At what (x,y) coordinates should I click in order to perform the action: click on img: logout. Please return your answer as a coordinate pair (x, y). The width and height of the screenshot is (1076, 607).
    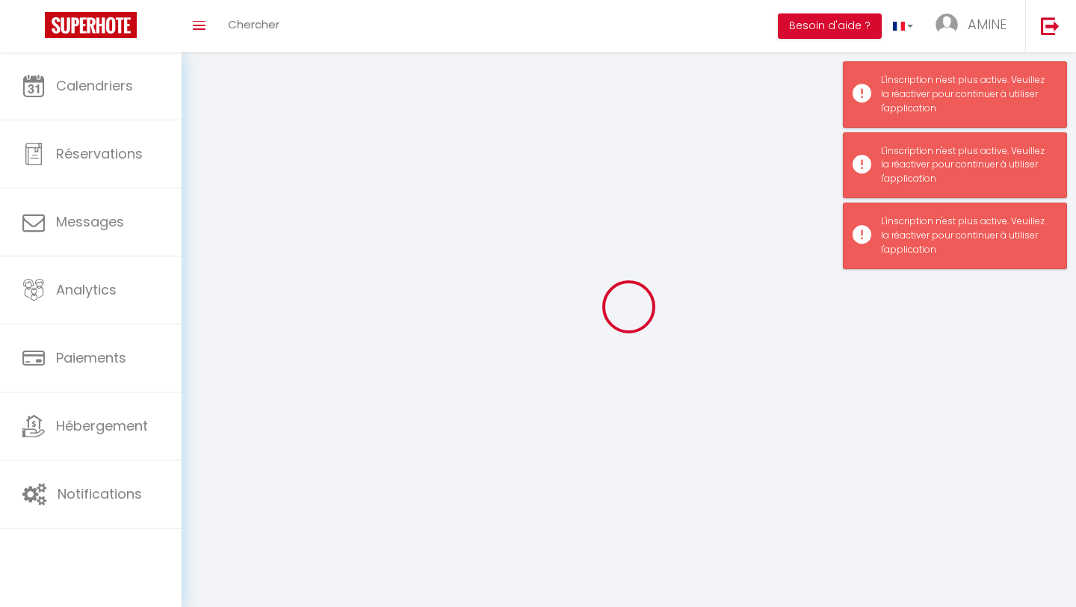
    Looking at the image, I should click on (1049, 25).